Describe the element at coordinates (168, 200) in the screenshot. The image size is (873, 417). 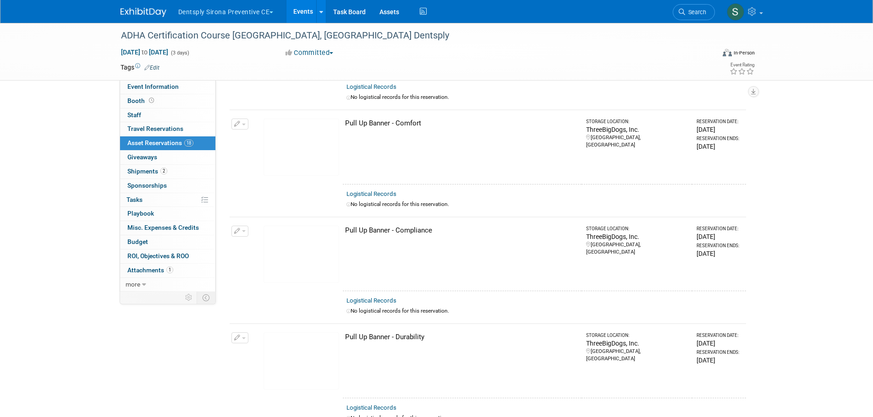
I see `a: Tasks` at that location.